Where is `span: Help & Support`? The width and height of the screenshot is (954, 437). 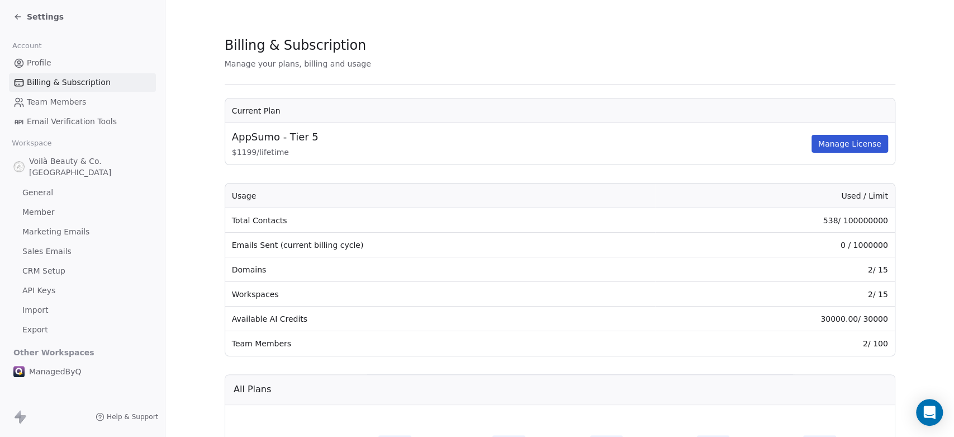
span: Help & Support is located at coordinates (132, 416).